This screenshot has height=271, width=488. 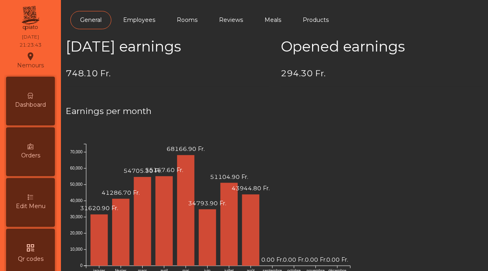 I want to click on text: 54705.30 Fr., so click(x=143, y=171).